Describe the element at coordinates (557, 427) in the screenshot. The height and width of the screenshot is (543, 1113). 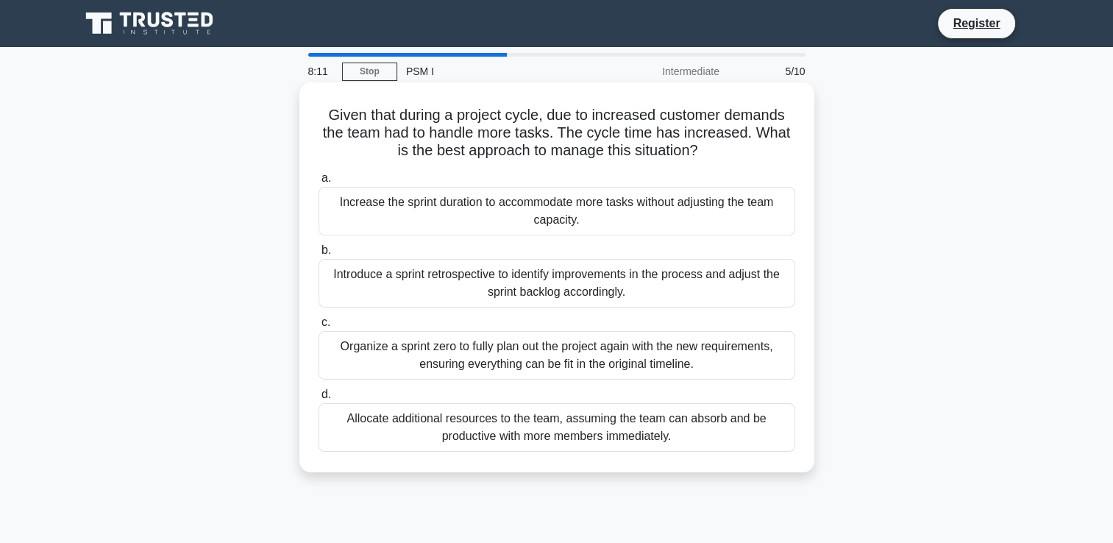
I see `div: Allocate additional resources to the team, assuming the team can absorb and be productive with mo...` at that location.